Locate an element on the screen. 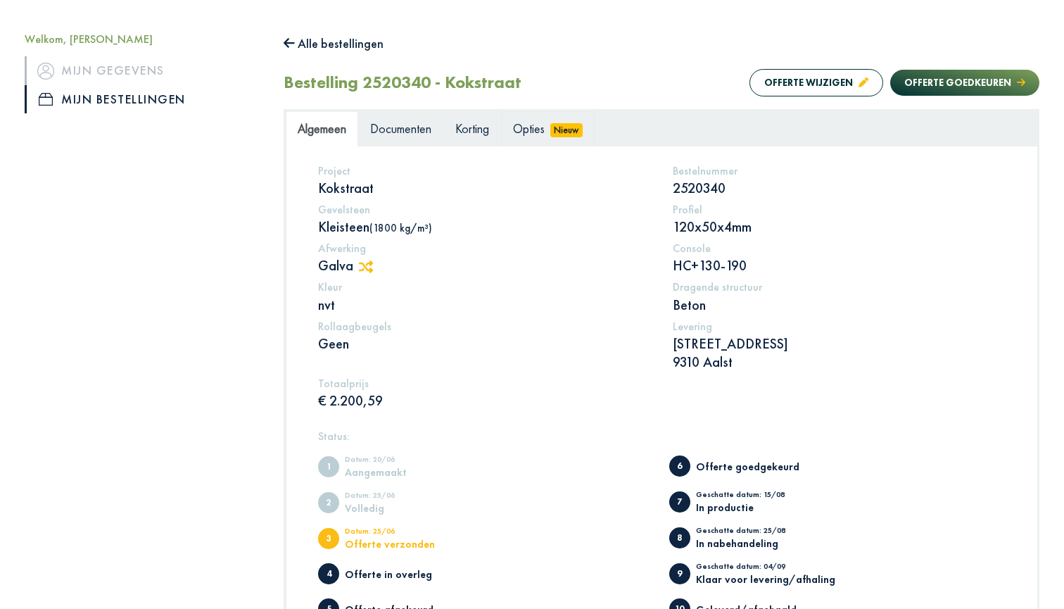 The image size is (1064, 609). h2: Bestelling 2520340 - Kokstraat is located at coordinates (402, 82).